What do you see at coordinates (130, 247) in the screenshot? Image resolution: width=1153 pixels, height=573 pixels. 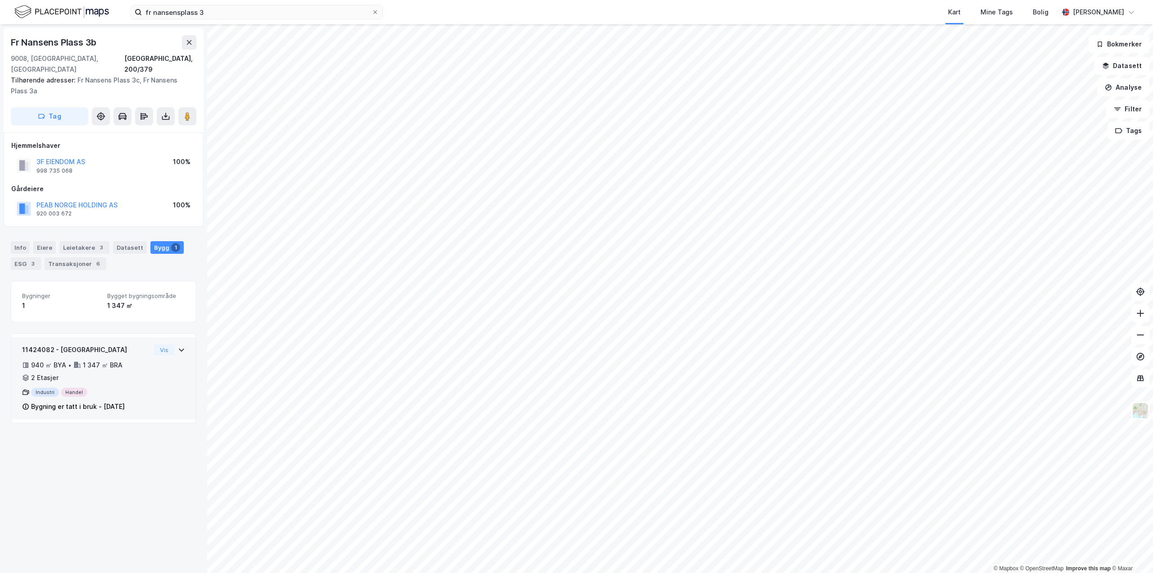 I see `div: Datasett` at bounding box center [130, 247].